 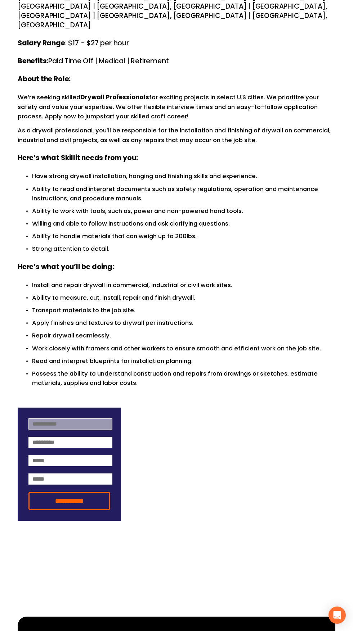 I want to click on p: Strong attention to detail., so click(x=183, y=249).